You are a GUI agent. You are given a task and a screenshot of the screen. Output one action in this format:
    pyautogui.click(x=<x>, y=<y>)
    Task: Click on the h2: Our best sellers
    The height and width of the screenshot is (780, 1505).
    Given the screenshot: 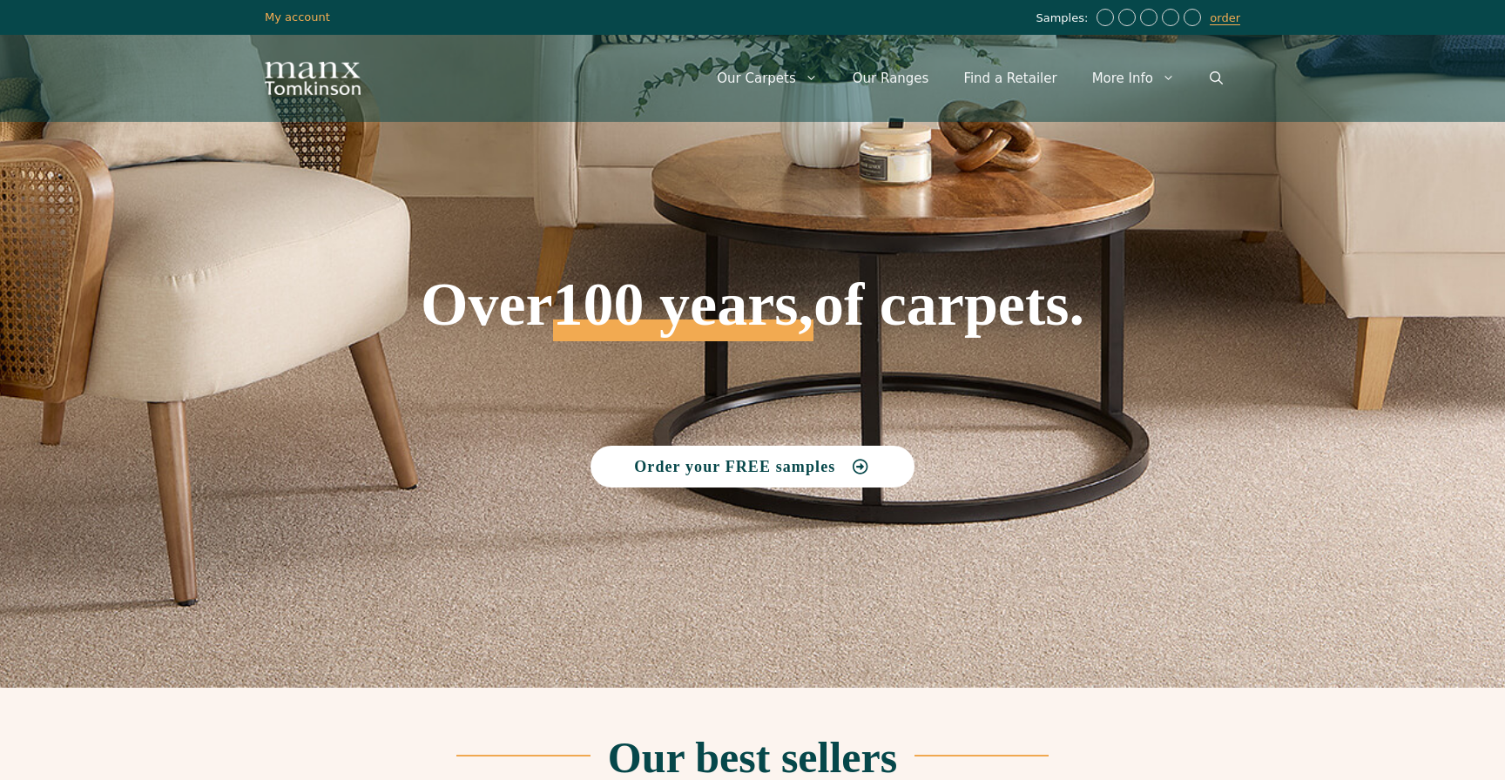 What is the action you would take?
    pyautogui.click(x=753, y=758)
    